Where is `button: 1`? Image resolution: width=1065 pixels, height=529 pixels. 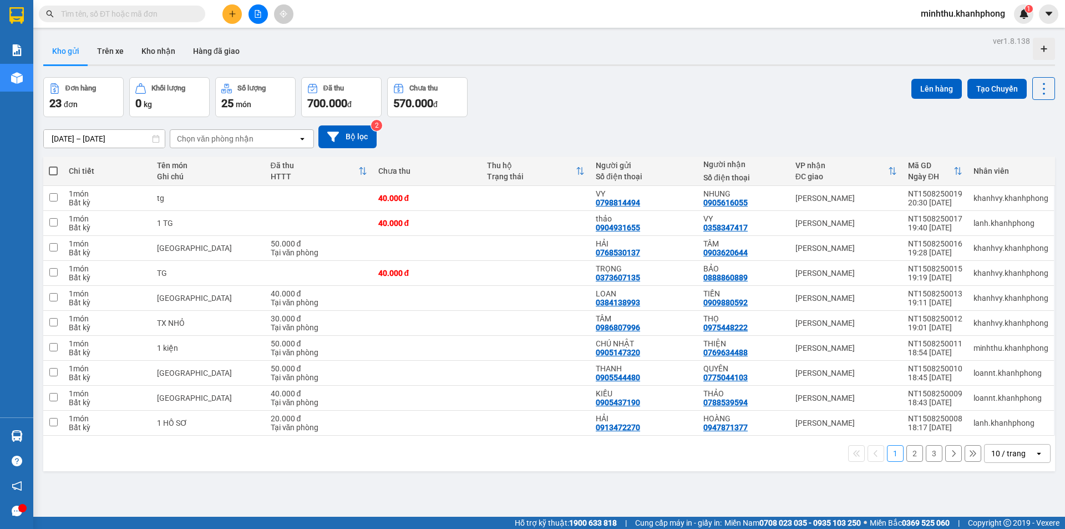
button: 1 is located at coordinates (895, 453).